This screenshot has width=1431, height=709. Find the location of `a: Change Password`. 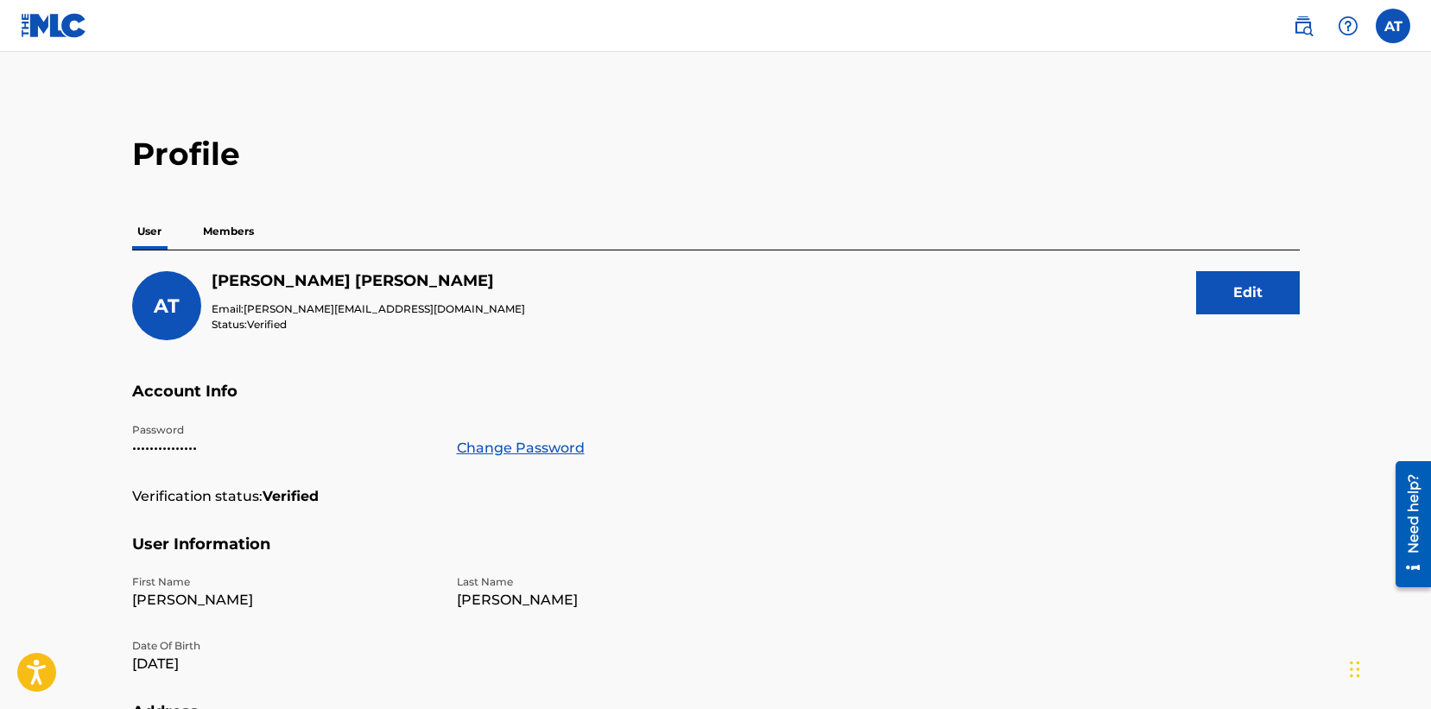

a: Change Password is located at coordinates (521, 448).